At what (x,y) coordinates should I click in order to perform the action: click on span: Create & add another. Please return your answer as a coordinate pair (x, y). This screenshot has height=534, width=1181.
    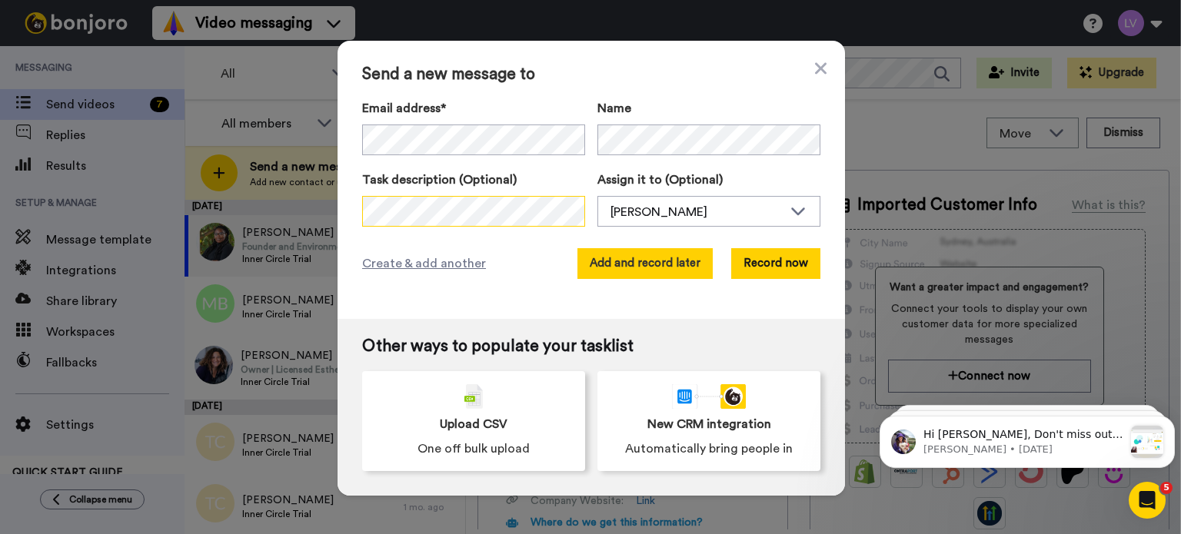
    Looking at the image, I should click on (424, 264).